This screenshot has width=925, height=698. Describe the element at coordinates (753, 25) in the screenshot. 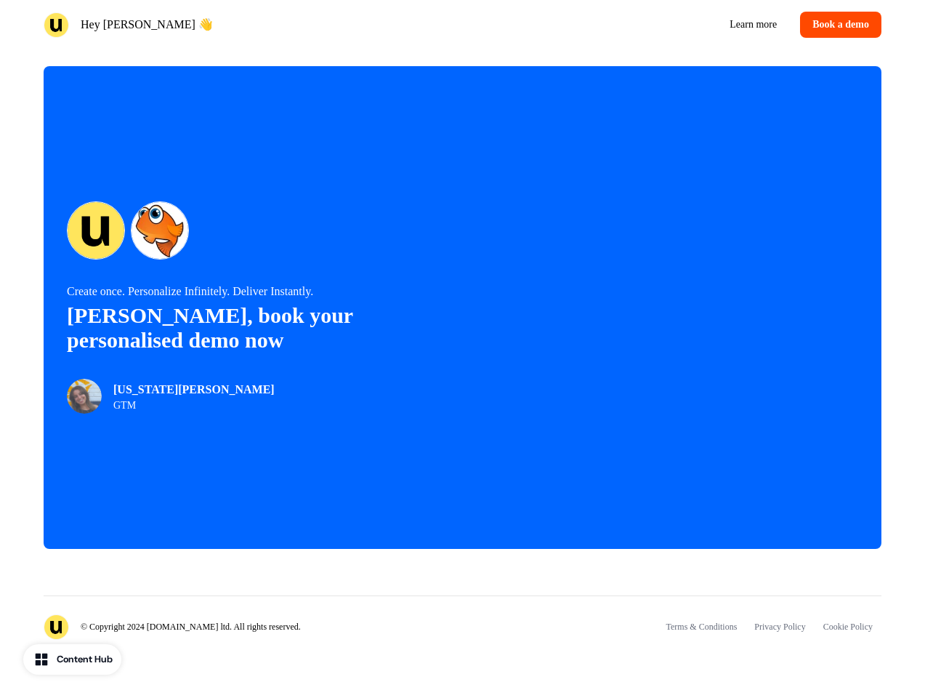

I see `a: Learn more` at that location.